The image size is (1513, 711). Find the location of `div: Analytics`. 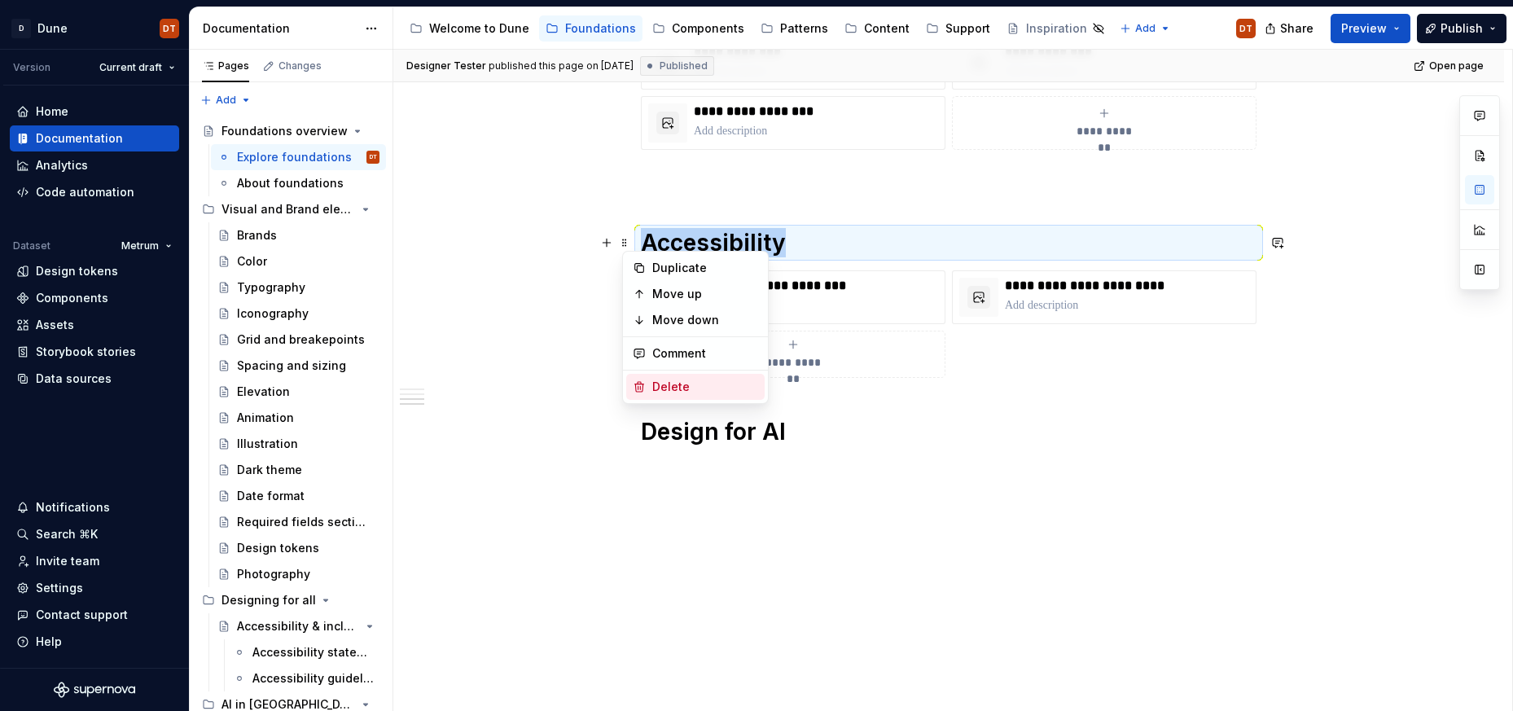

div: Analytics is located at coordinates (62, 165).